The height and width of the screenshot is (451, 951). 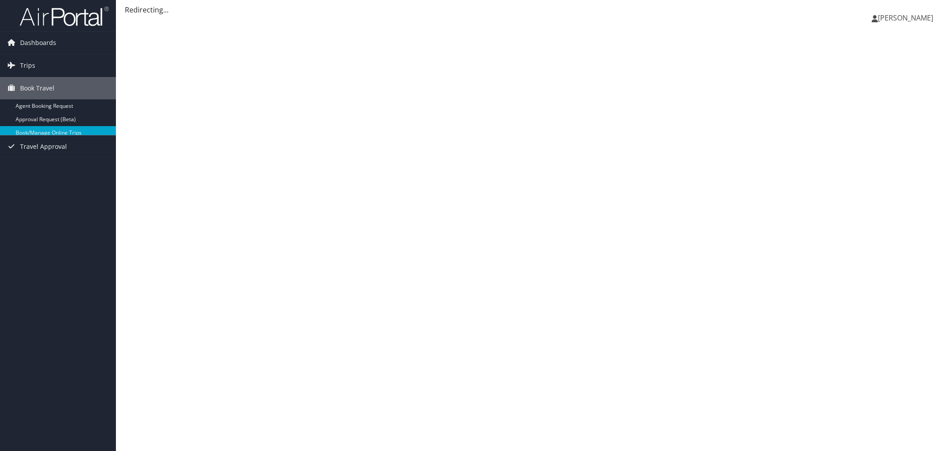 I want to click on div: Redirecting..., so click(x=533, y=10).